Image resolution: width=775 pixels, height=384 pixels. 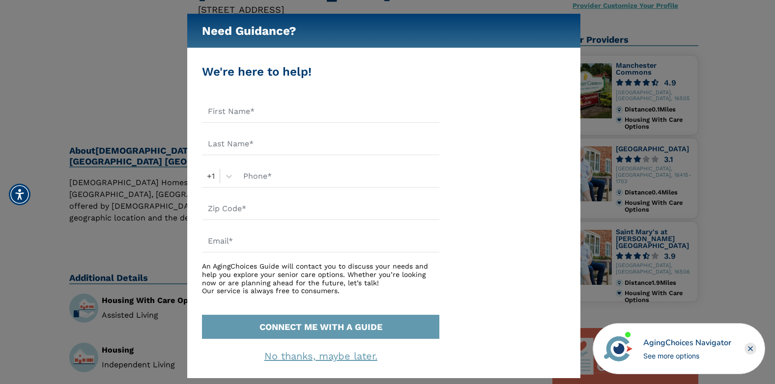 What do you see at coordinates (20, 195) in the screenshot?
I see `div: Accessibility Menu` at bounding box center [20, 195].